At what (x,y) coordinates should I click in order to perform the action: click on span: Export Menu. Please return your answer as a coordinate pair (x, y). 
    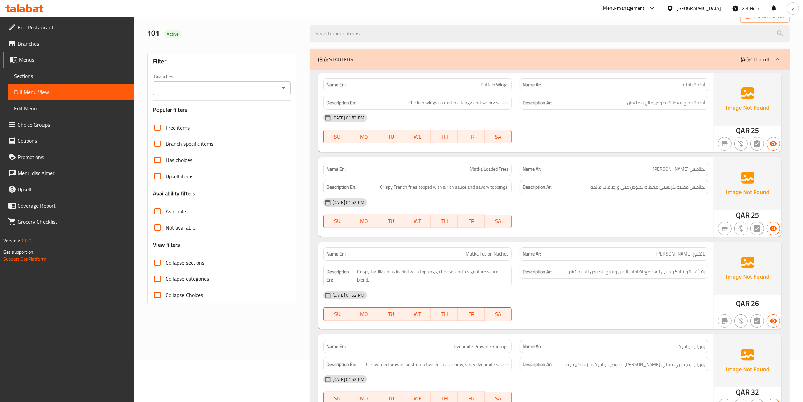
    Looking at the image, I should click on (765, 16).